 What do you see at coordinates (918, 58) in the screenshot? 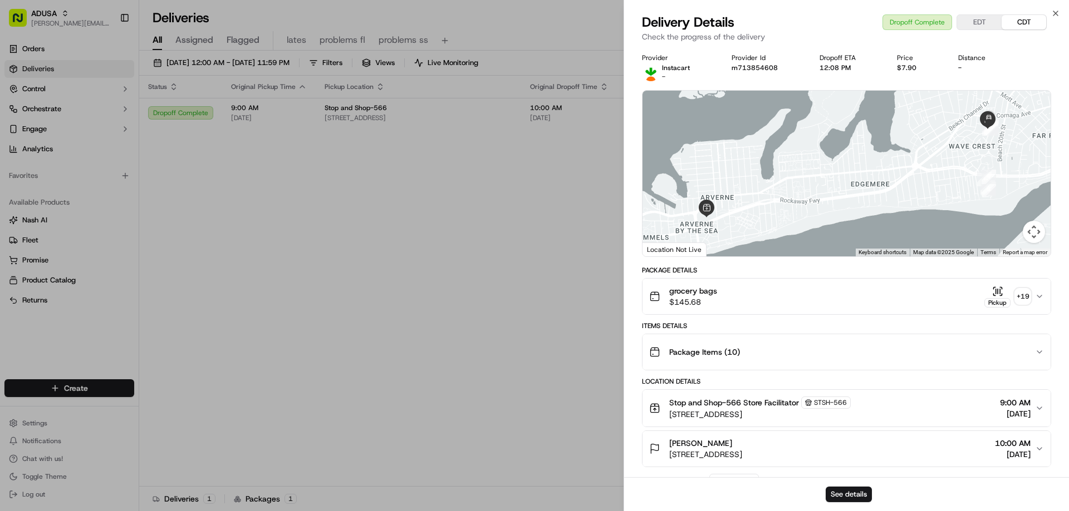
I see `div: Price` at bounding box center [918, 58].